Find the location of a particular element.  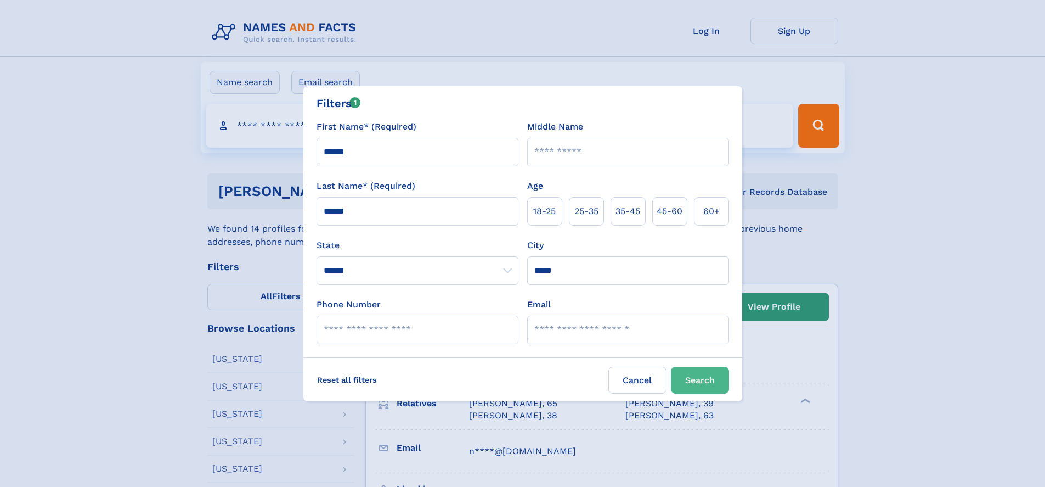

span: 60+ is located at coordinates (712, 211).